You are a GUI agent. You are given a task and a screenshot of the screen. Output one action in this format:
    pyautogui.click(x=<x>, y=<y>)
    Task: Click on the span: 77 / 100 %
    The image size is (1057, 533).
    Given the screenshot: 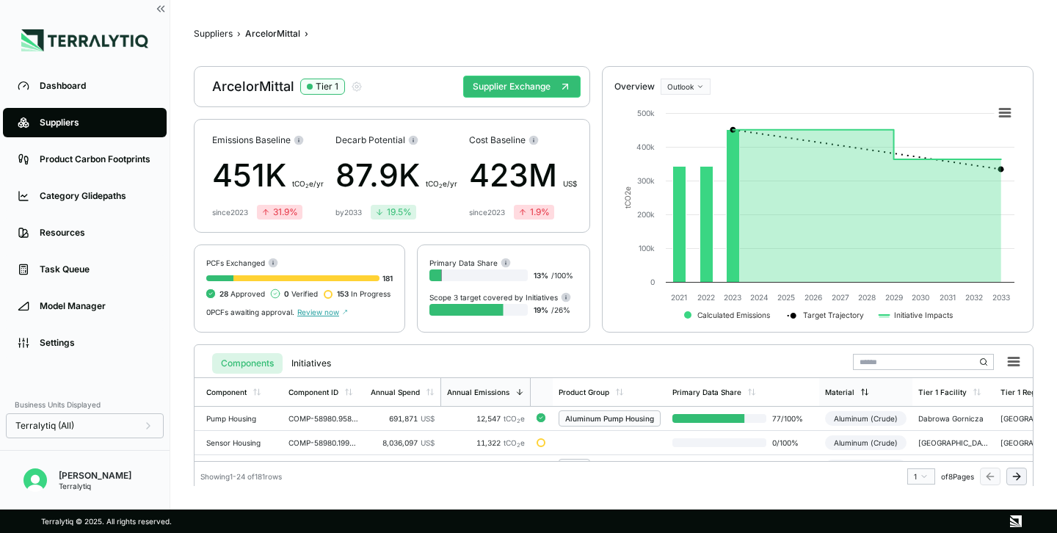 What is the action you would take?
    pyautogui.click(x=790, y=418)
    